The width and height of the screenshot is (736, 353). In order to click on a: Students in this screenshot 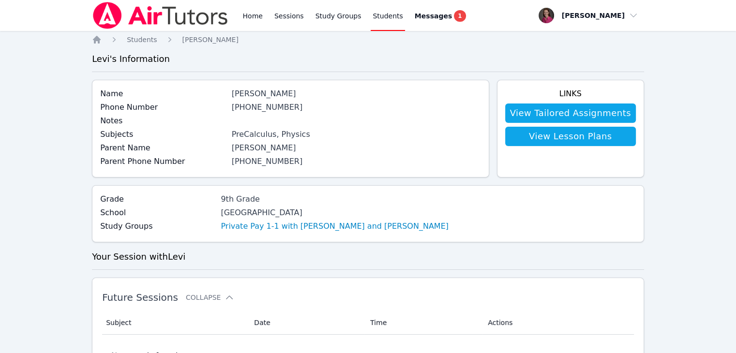, I will do `click(142, 40)`.